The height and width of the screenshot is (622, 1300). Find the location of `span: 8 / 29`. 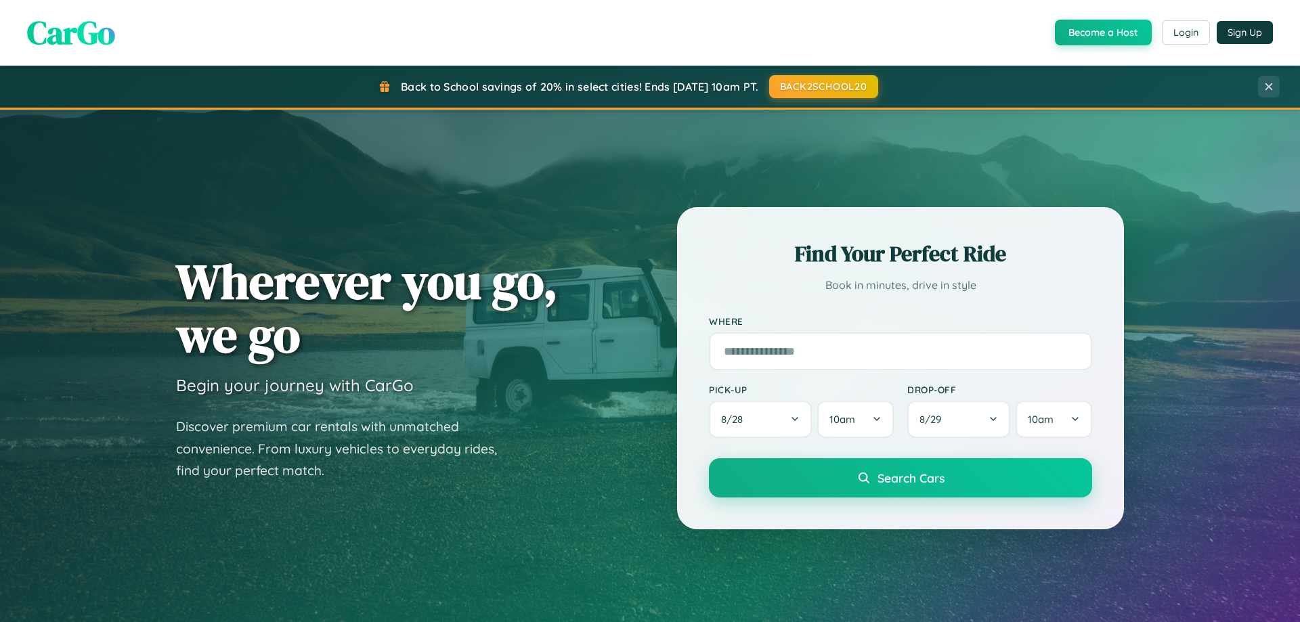

span: 8 / 29 is located at coordinates (934, 419).